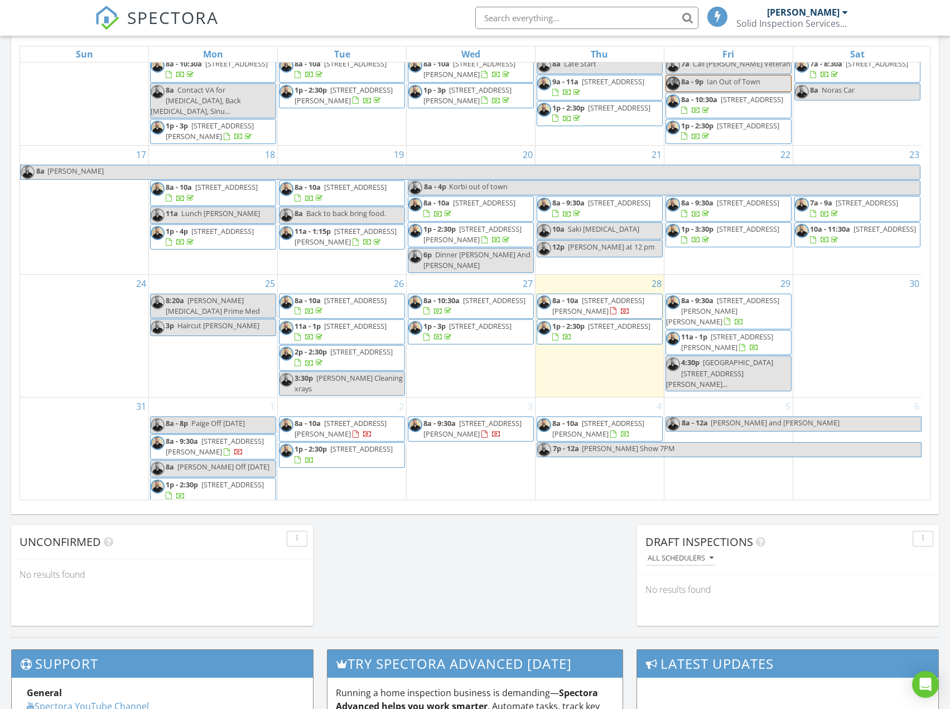 The height and width of the screenshot is (709, 950). Describe the element at coordinates (182, 441) in the screenshot. I see `span: 8a - 9:30a` at that location.